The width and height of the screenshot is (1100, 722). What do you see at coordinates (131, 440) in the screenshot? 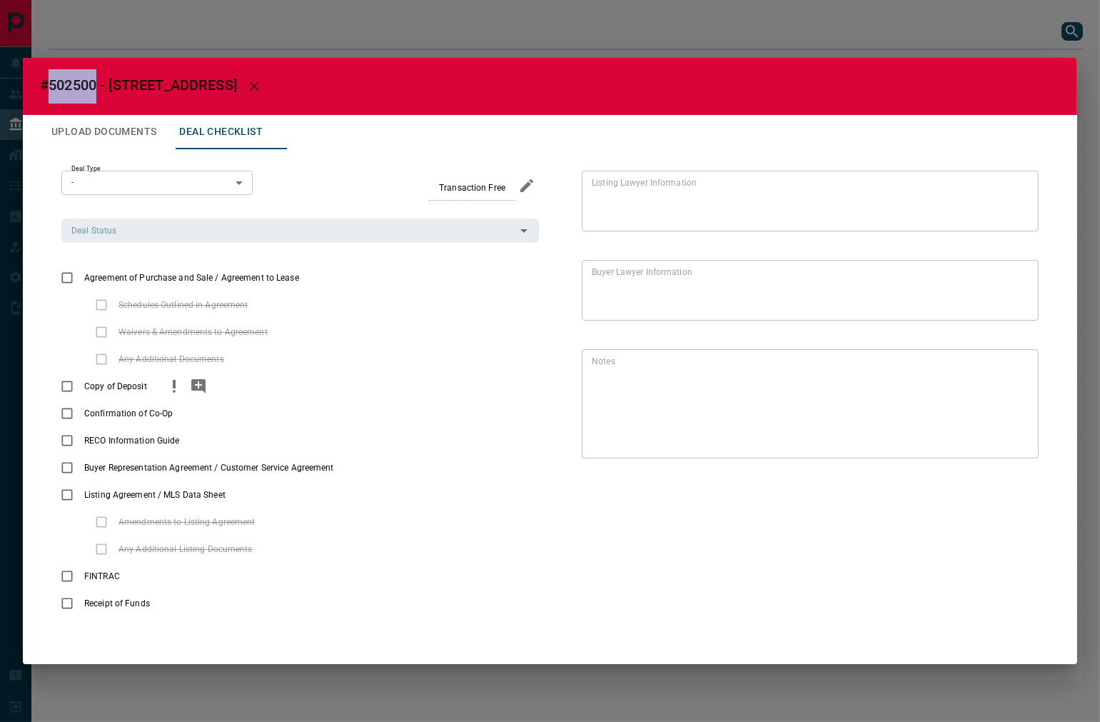
I see `span: RECO Information Guide` at bounding box center [131, 440].